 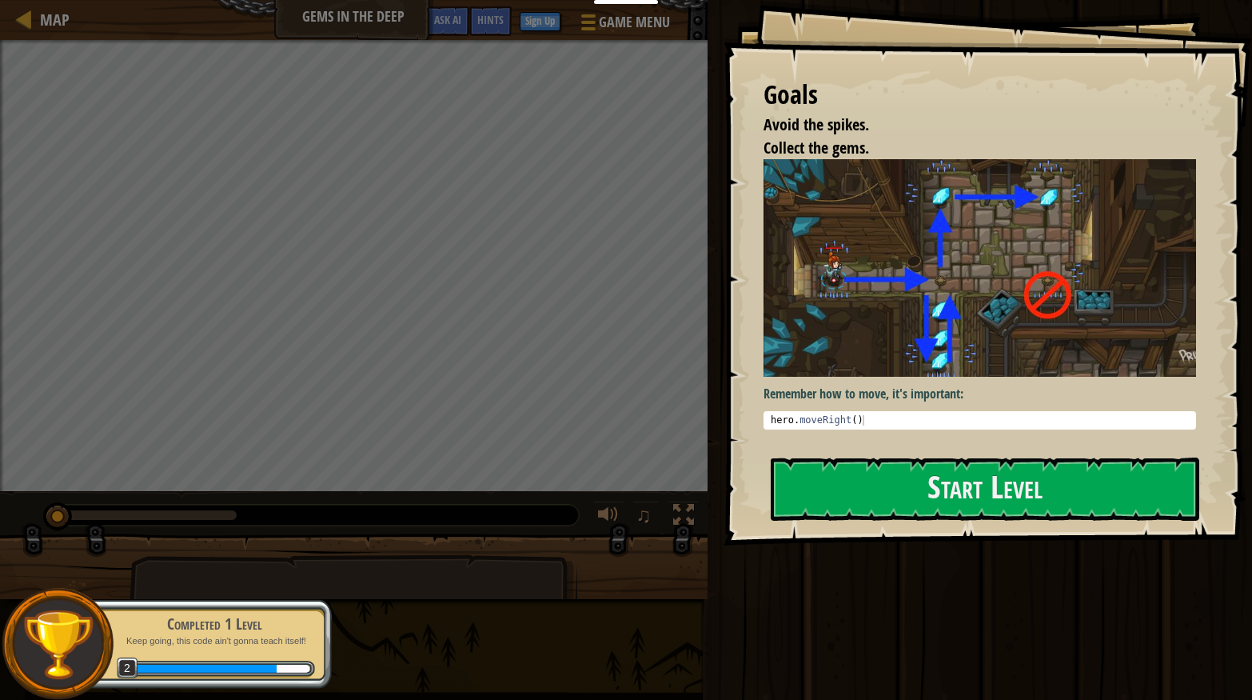 What do you see at coordinates (540, 22) in the screenshot?
I see `button: Sign Up` at bounding box center [540, 22].